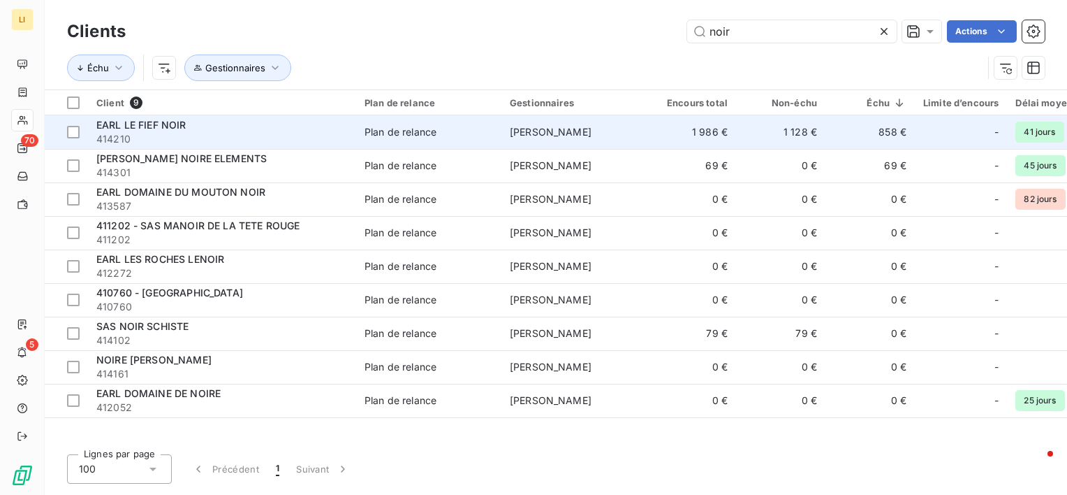 This screenshot has width=1067, height=495. Describe the element at coordinates (238, 68) in the screenshot. I see `button: Gestionnaires` at that location.